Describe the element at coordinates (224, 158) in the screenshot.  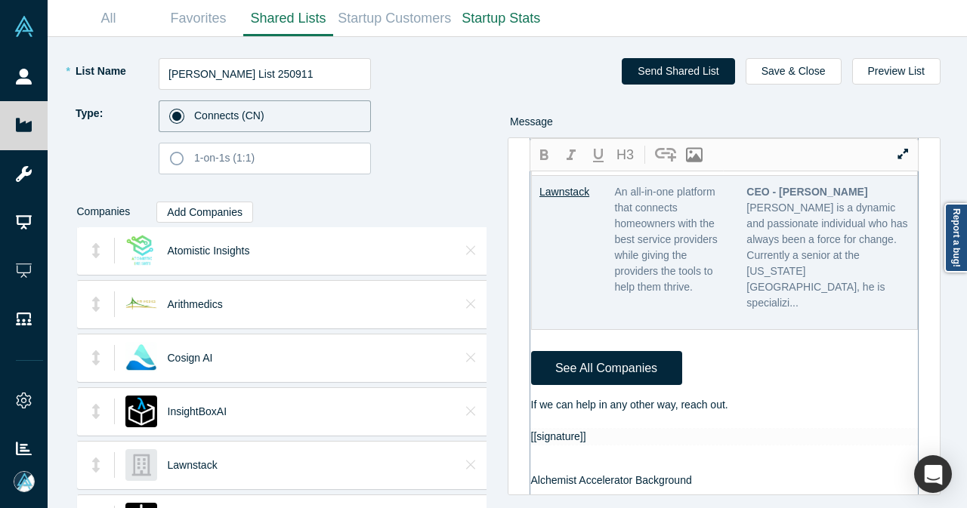
I see `span: 1-on-1s (1:1)` at that location.